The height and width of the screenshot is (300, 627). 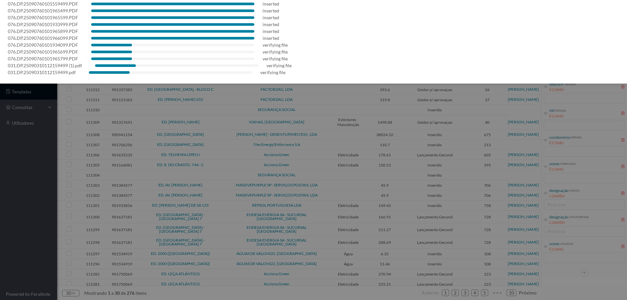 What do you see at coordinates (43, 58) in the screenshot?
I see `div: 076.DP.25090760101965799.PDF` at bounding box center [43, 58].